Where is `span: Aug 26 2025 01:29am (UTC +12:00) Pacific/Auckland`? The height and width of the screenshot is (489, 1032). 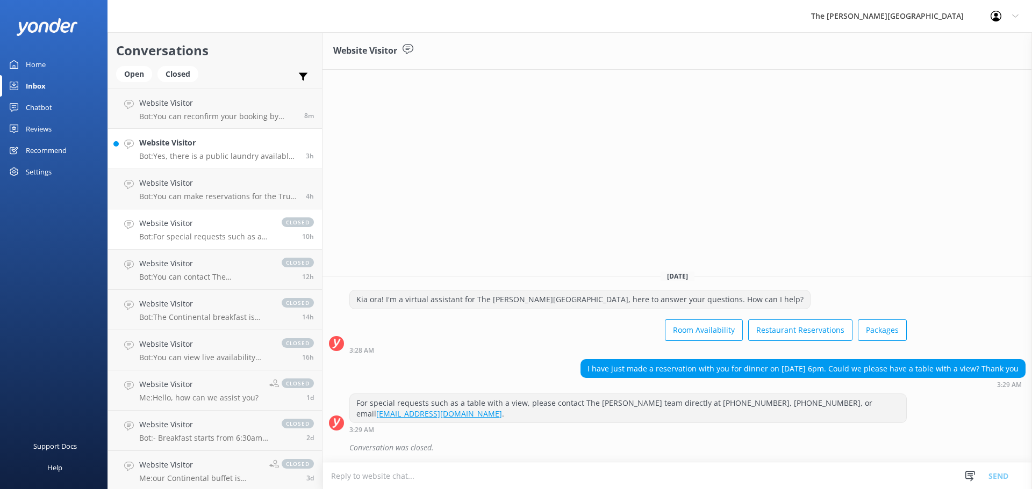
span: Aug 26 2025 01:29am (UTC +12:00) Pacific/Auckland is located at coordinates (308, 277).